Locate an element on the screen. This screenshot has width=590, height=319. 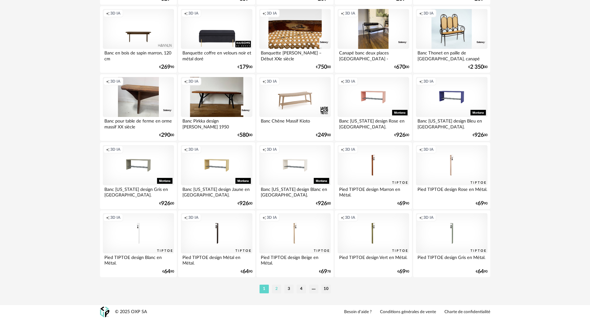
a: Creation icon 3D IA Banc en bois de sapin marron, 120 cm €26990 is located at coordinates (138, 40).